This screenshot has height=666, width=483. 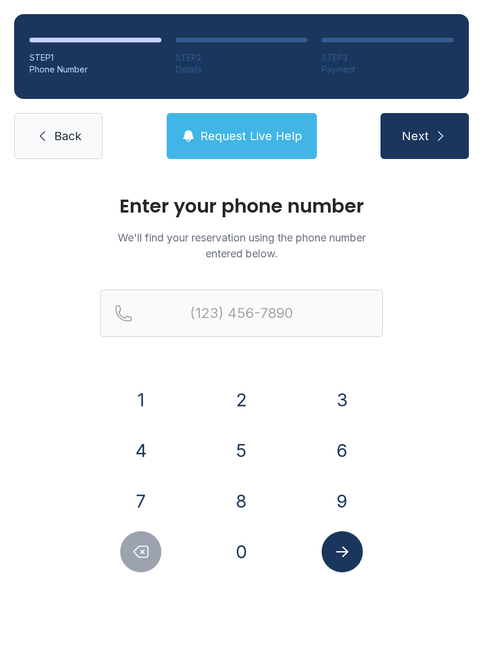 What do you see at coordinates (342, 451) in the screenshot?
I see `button: 6` at bounding box center [342, 451].